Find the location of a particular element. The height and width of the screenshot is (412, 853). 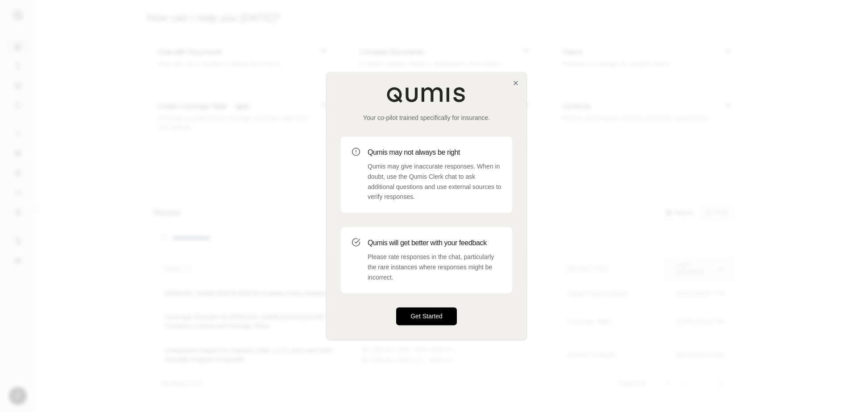

p: Your co-pilot trained specifically for insurance. is located at coordinates (426, 118).